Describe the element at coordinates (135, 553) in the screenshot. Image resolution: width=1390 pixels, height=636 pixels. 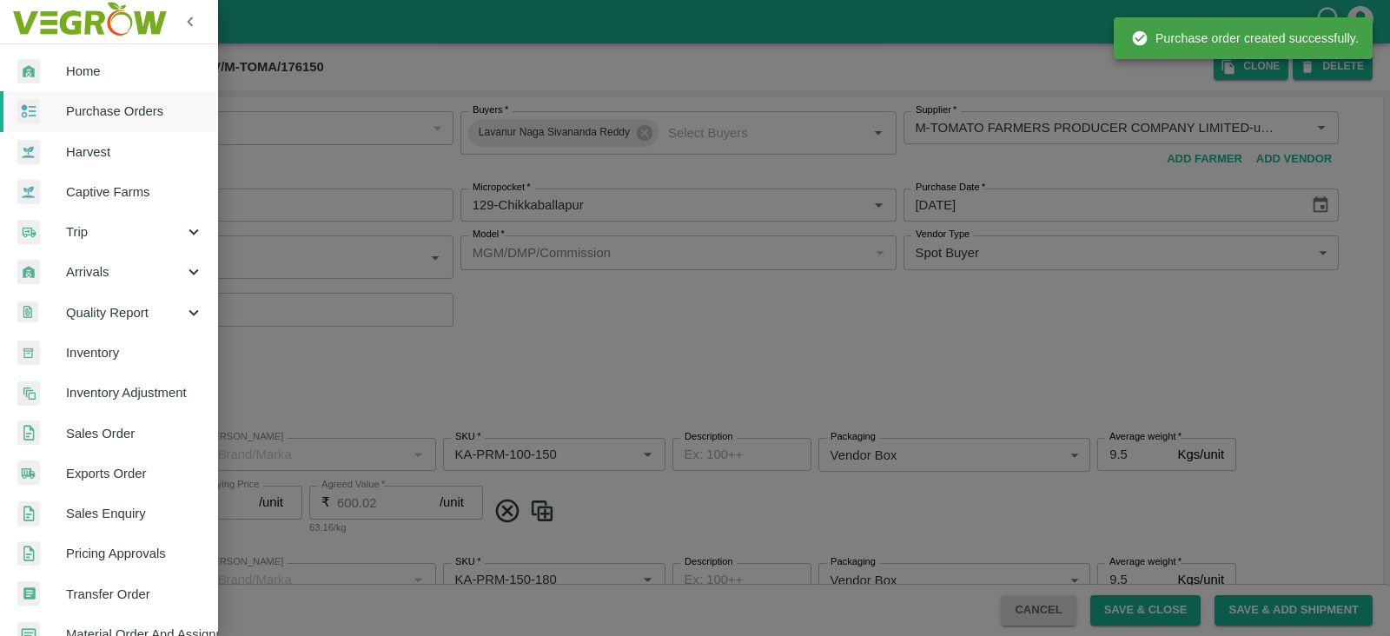
I see `span: Pricing Approvals` at that location.